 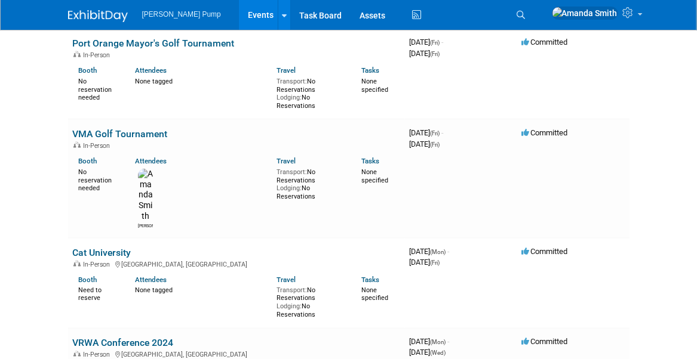 I want to click on a: VRWA Conference 2024, so click(x=123, y=343).